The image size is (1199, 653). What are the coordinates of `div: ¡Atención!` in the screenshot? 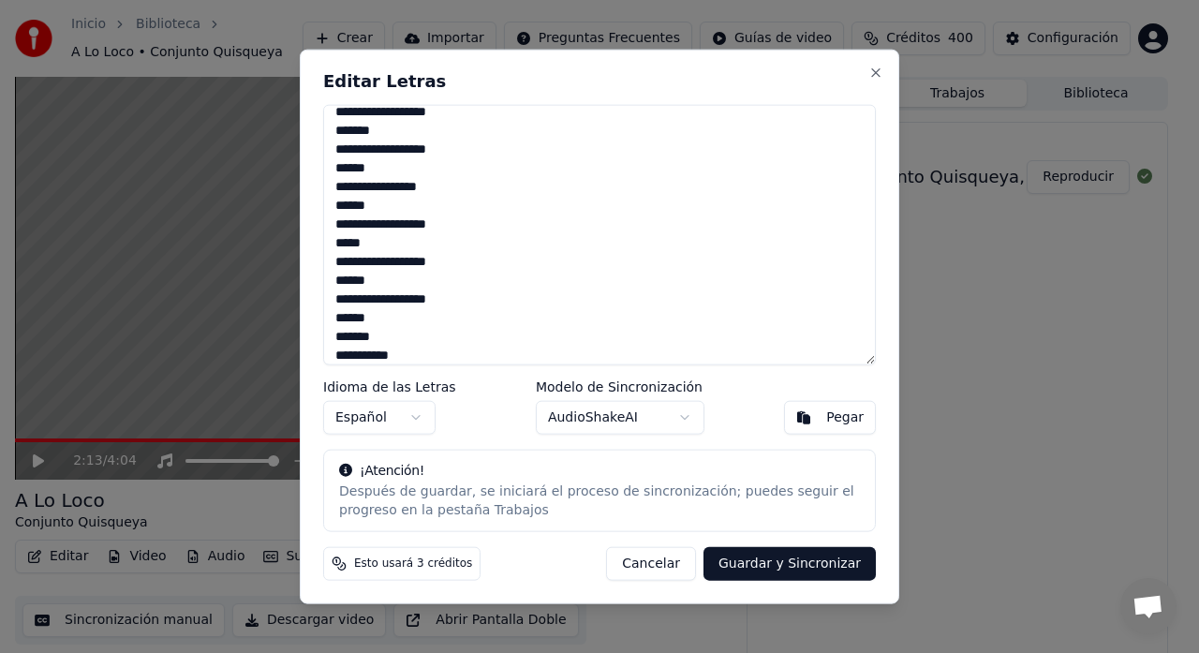 It's located at (599, 471).